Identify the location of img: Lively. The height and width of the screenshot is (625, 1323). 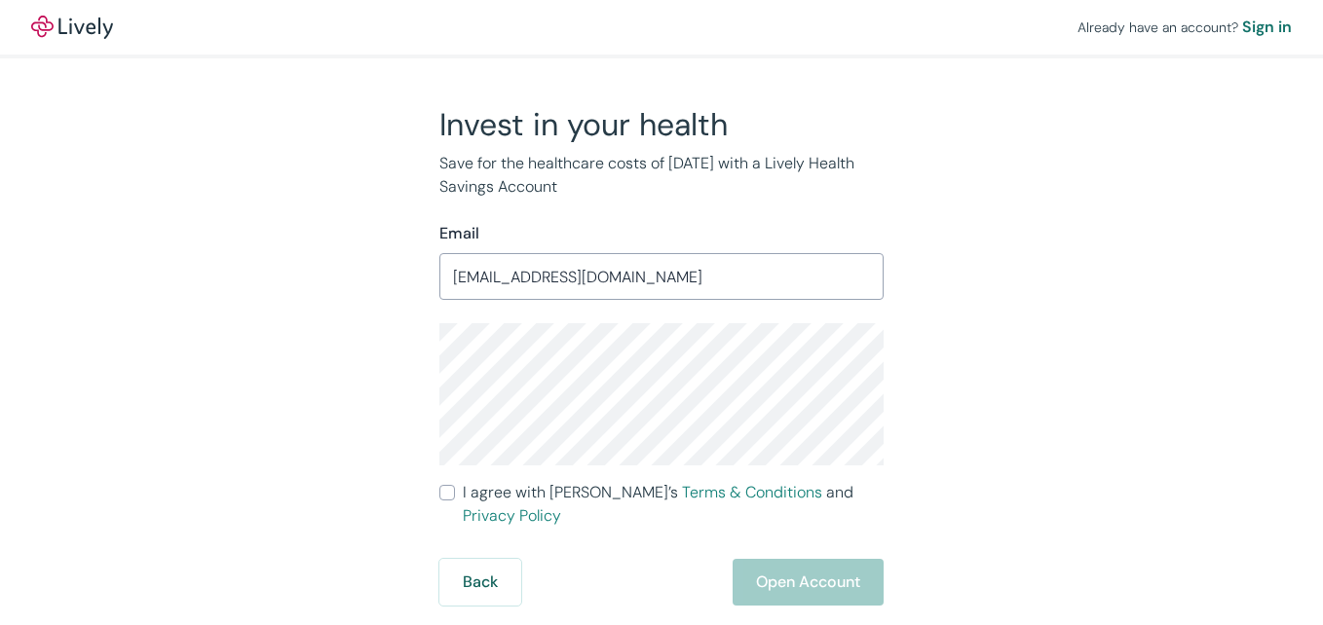
(72, 27).